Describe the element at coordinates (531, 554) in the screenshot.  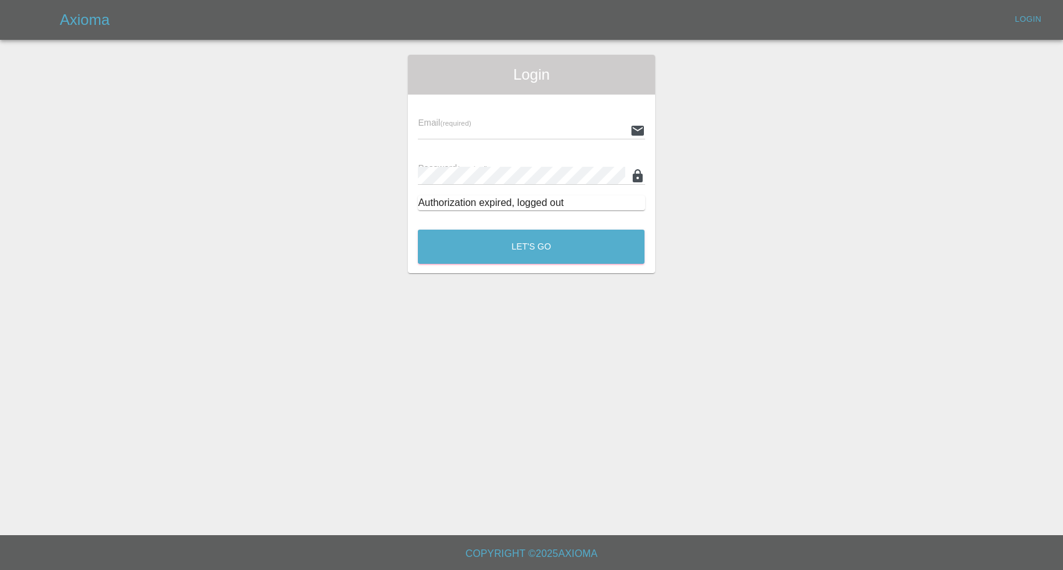
I see `h6: Copyright © 2025 Axioma` at that location.